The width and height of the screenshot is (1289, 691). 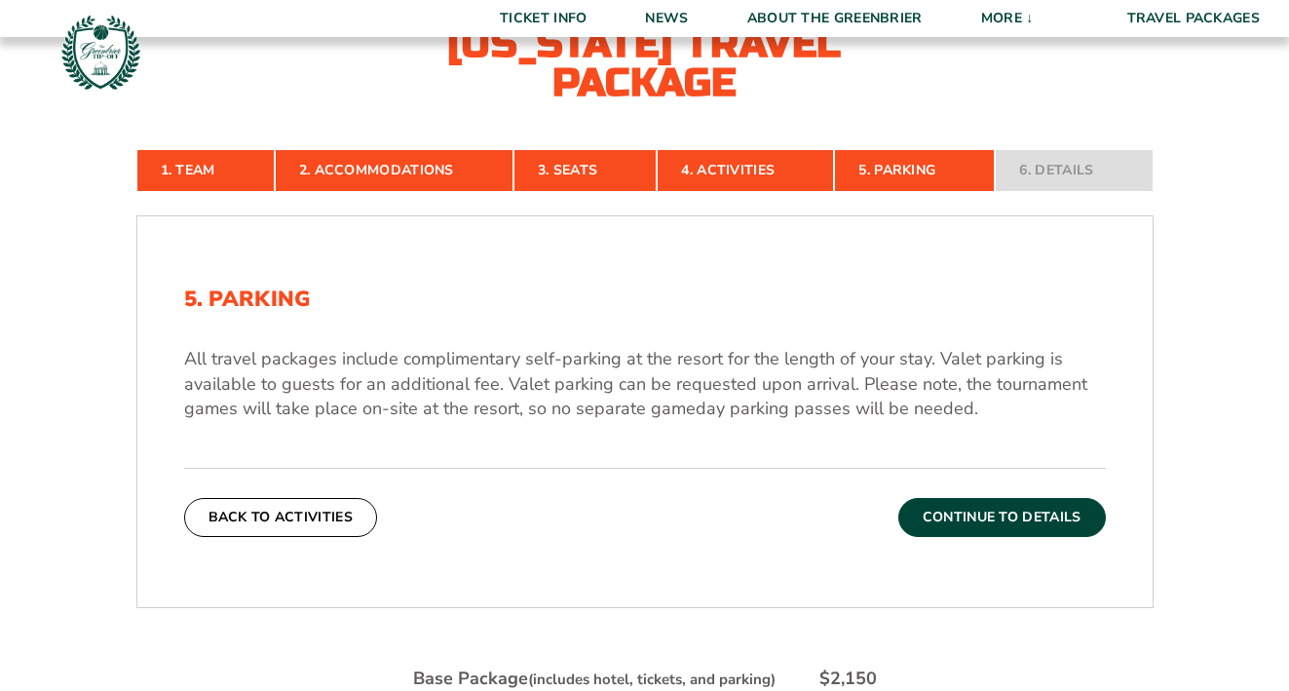 What do you see at coordinates (645, 384) in the screenshot?
I see `p: All travel packages include complimentary self-parking at the resort for the length of your stay....` at bounding box center [645, 384].